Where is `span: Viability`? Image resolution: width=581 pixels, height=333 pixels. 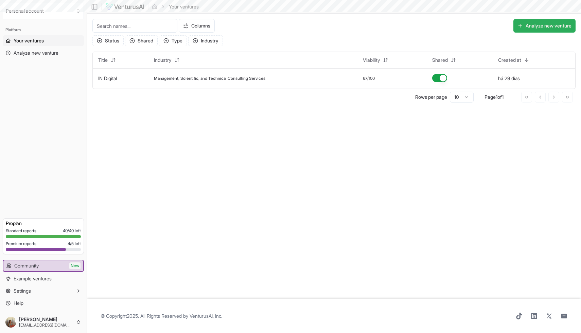 span: Viability is located at coordinates (371, 60).